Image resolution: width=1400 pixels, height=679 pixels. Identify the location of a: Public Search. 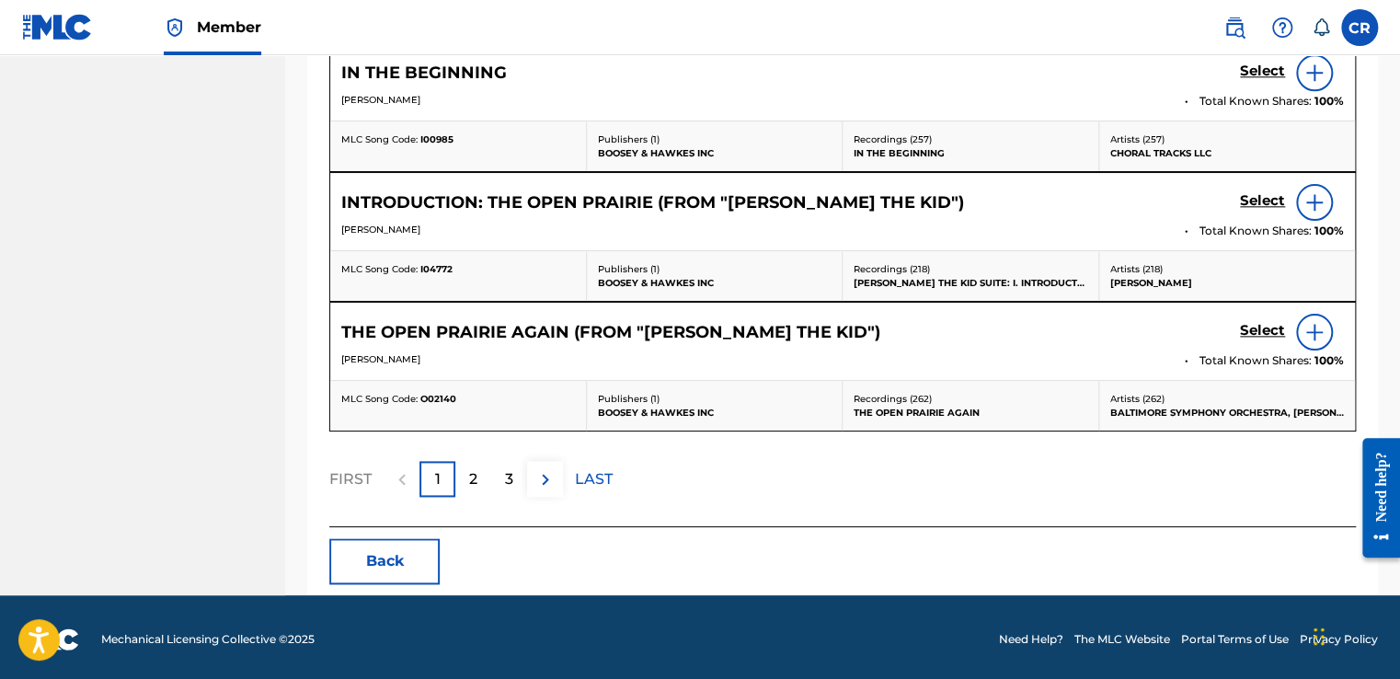
(1235, 28).